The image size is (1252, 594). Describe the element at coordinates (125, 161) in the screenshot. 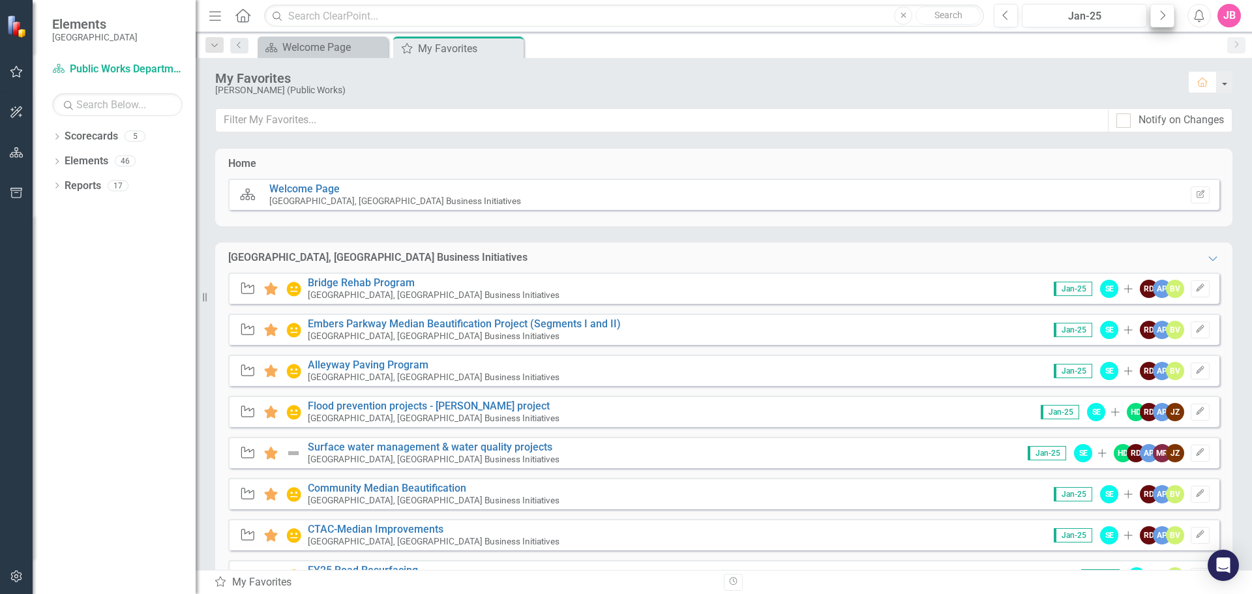

I see `div: 46` at that location.